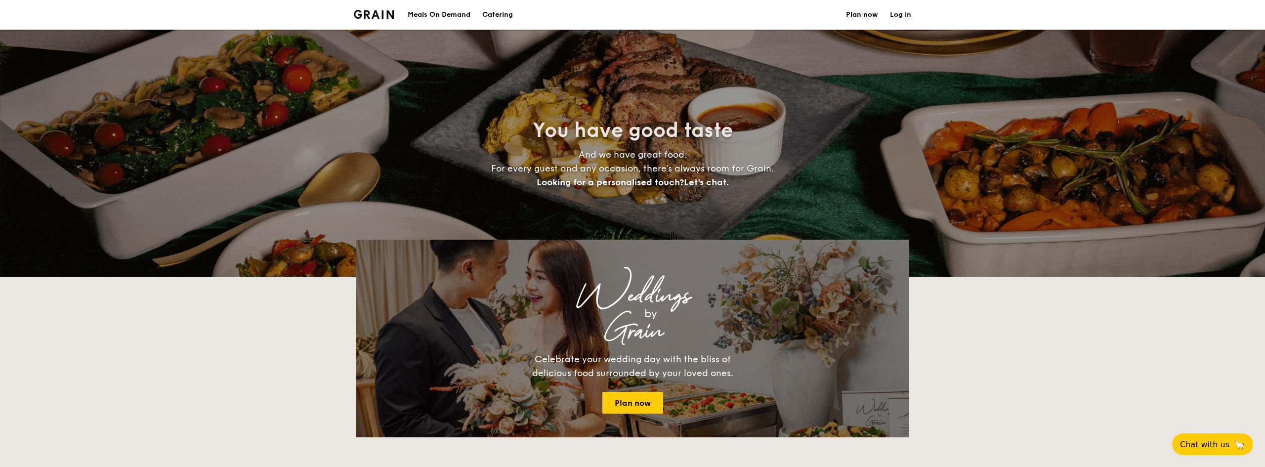 This screenshot has width=1265, height=467. Describe the element at coordinates (1213, 444) in the screenshot. I see `button: Chat with us🦙` at that location.